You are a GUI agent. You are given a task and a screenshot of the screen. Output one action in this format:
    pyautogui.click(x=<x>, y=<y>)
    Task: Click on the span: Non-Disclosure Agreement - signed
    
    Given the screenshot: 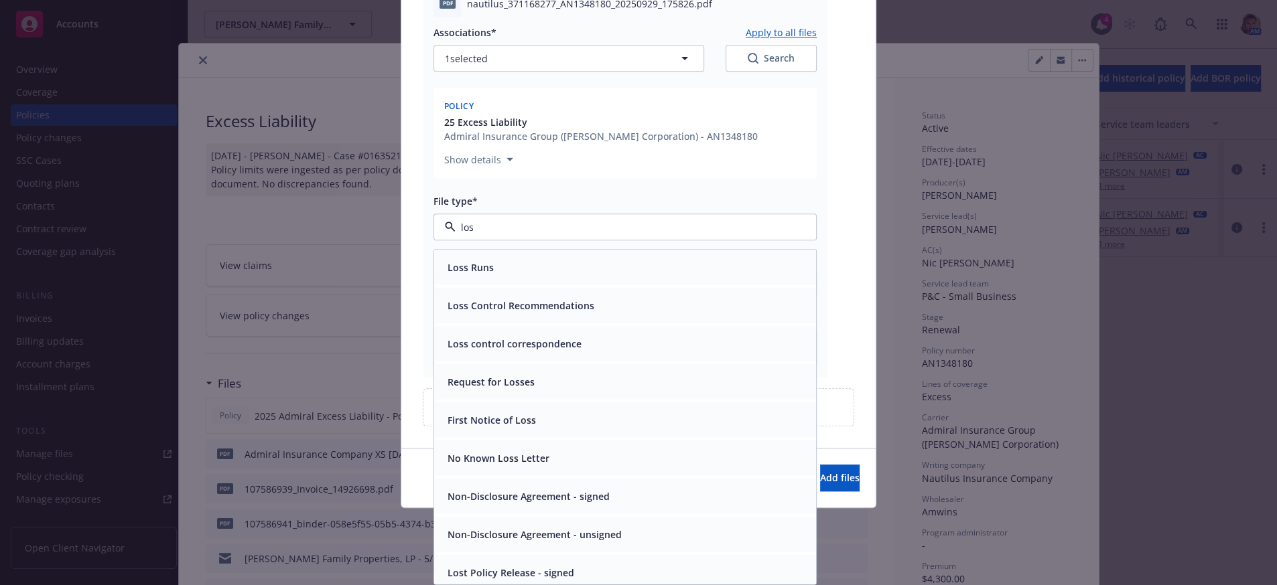 What is the action you would take?
    pyautogui.click(x=528, y=496)
    